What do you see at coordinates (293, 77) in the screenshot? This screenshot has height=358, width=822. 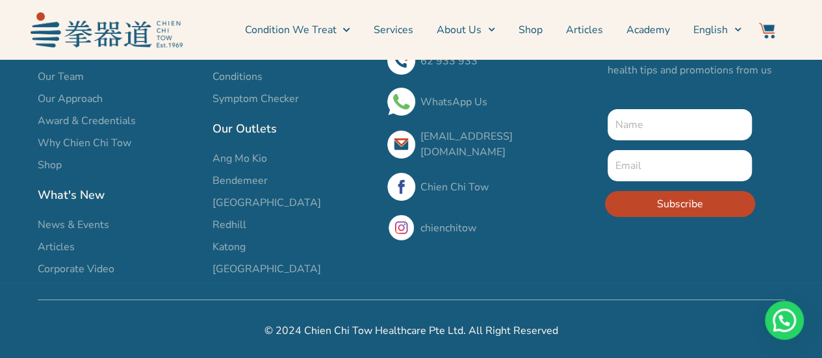 I see `a: Conditions` at bounding box center [293, 77].